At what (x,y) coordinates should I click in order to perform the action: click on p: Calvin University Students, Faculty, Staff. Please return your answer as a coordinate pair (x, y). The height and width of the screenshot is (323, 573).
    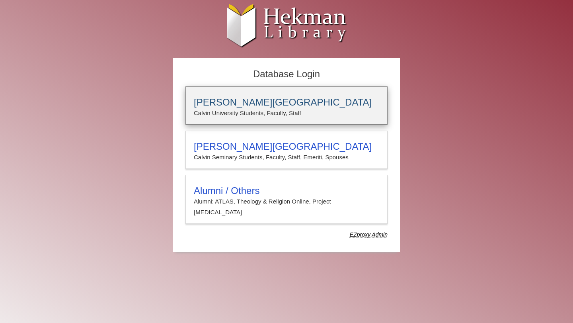
    Looking at the image, I should click on (287, 113).